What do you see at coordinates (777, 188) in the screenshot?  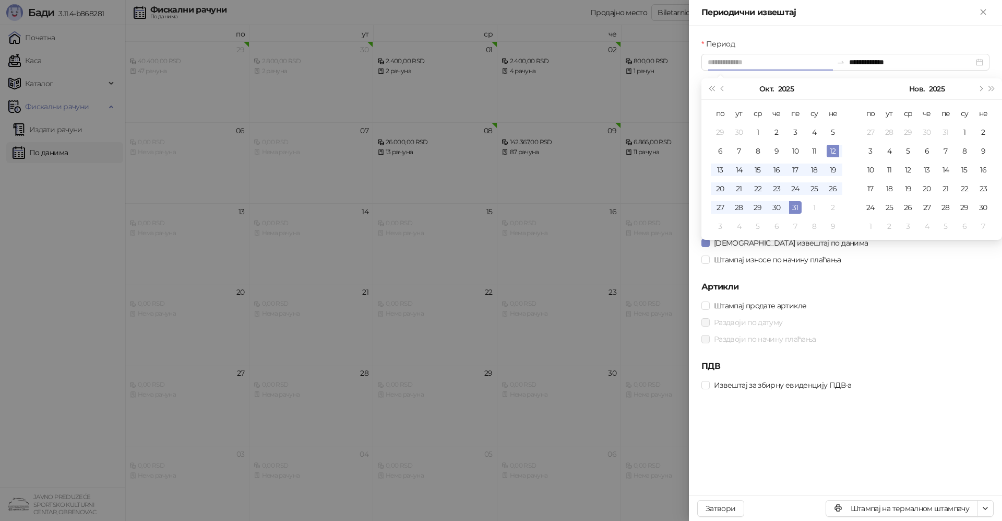 I see `div: 23` at bounding box center [777, 188].